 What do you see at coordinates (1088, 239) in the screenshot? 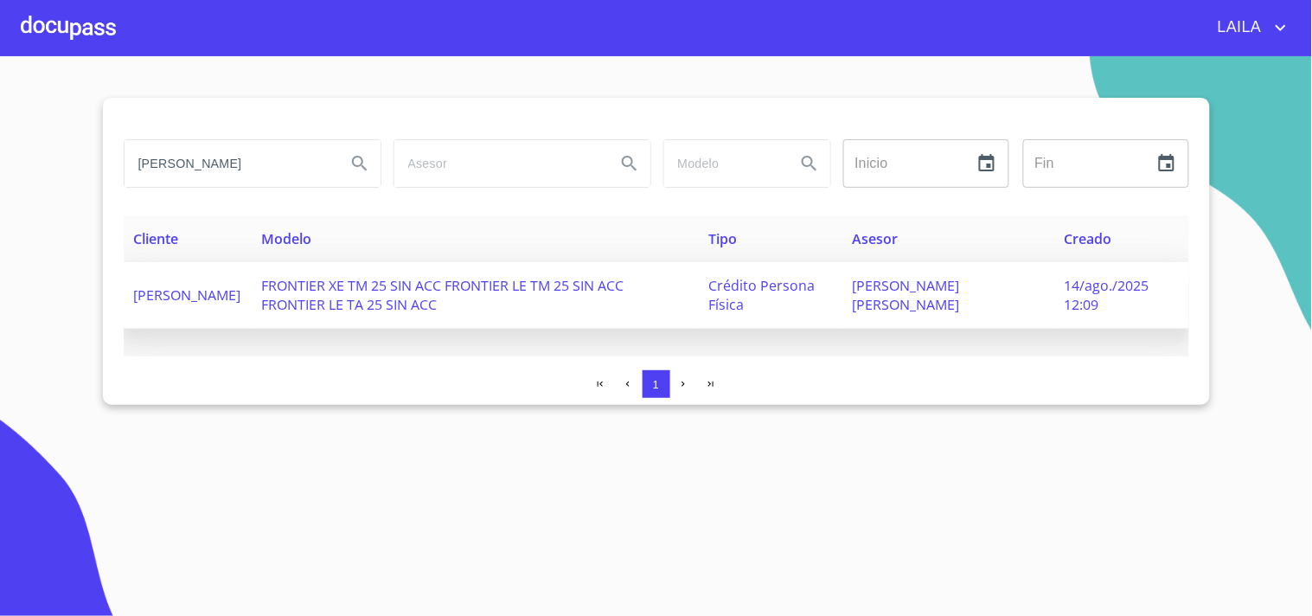
I see `span: Creado` at bounding box center [1088, 239].